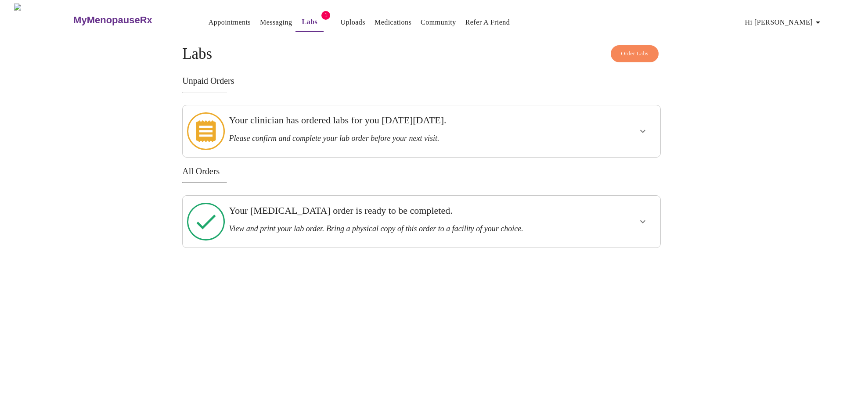 This screenshot has height=420, width=843. I want to click on button: Messaging, so click(276, 22).